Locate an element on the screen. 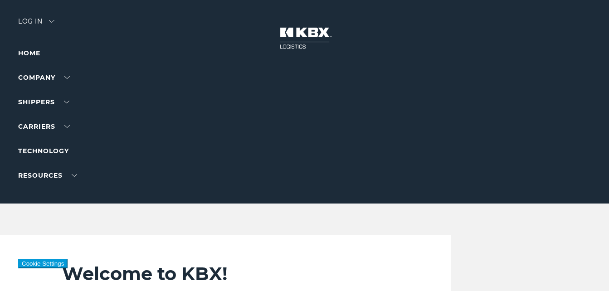 This screenshot has width=609, height=291. a: RESOURCES is located at coordinates (48, 175).